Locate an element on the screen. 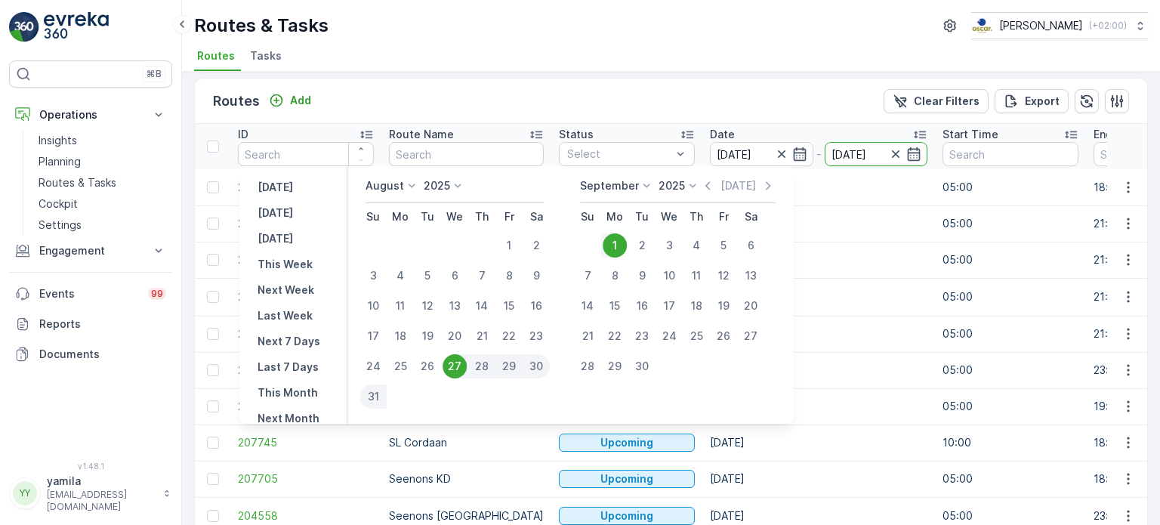 The image size is (1160, 525). th: Friday is located at coordinates (723, 217).